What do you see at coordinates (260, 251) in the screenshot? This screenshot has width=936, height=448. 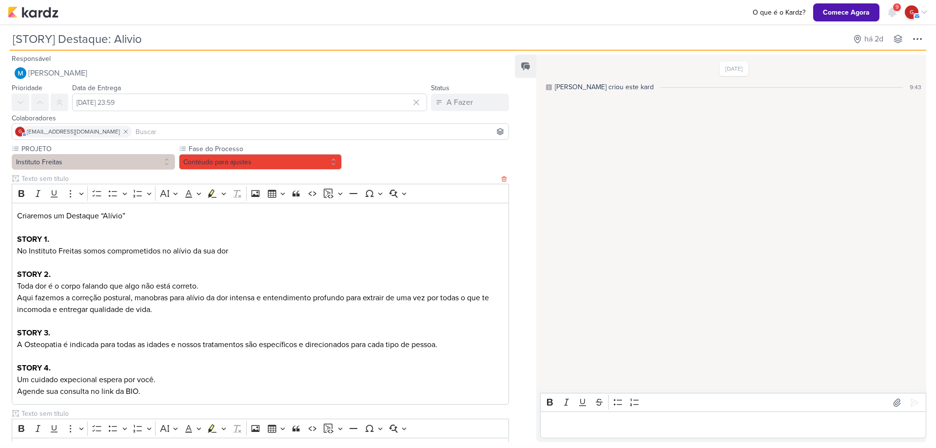 I see `p: No Instituto Freitas somos comprometidos no alívio da sua dor` at bounding box center [260, 251].